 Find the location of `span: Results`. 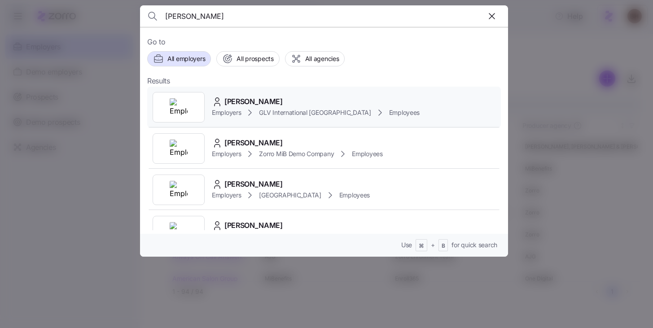

span: Results is located at coordinates (159, 81).